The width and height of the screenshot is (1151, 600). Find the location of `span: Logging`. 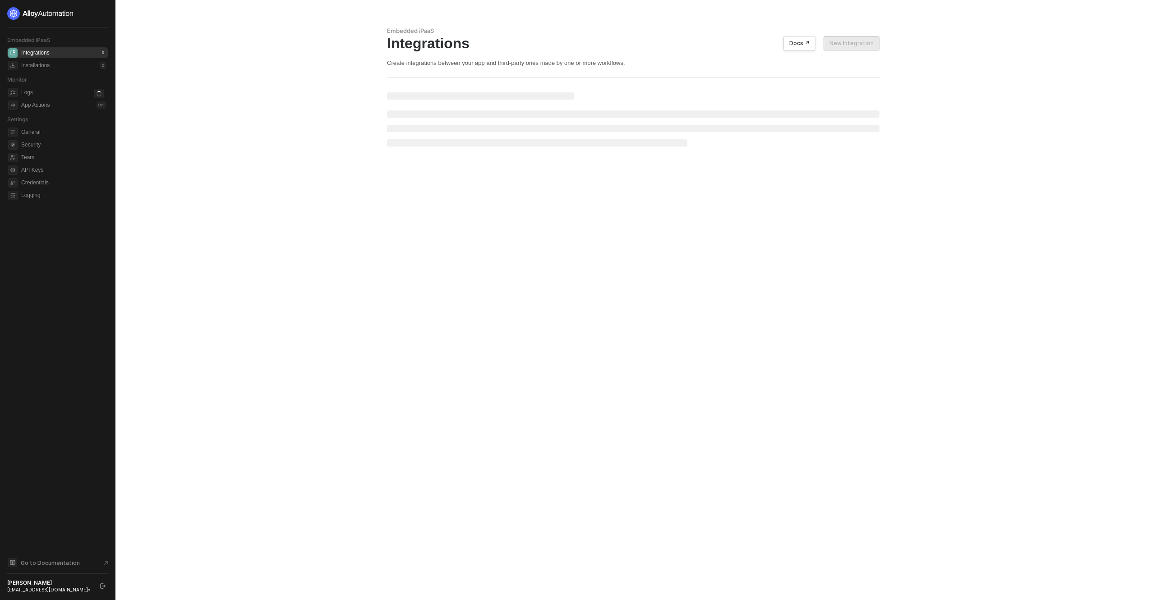

span: Logging is located at coordinates (64, 195).